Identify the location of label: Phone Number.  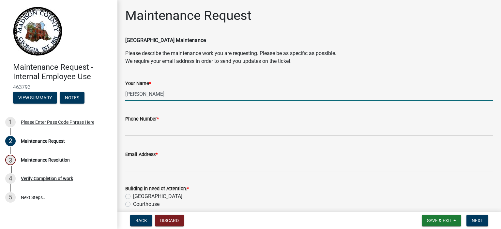
(142, 119).